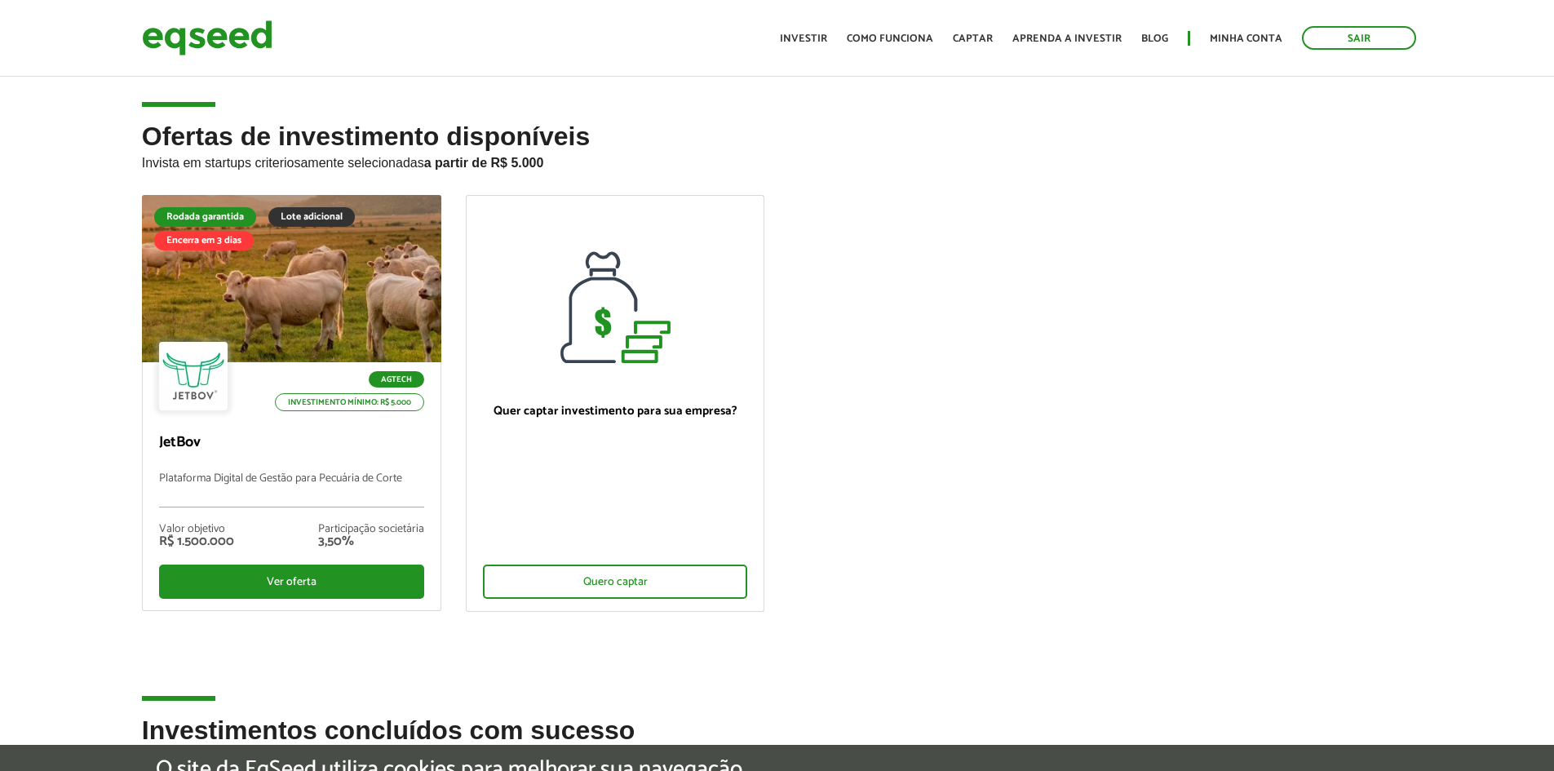 This screenshot has height=771, width=1554. What do you see at coordinates (1359, 38) in the screenshot?
I see `a: Sair` at bounding box center [1359, 38].